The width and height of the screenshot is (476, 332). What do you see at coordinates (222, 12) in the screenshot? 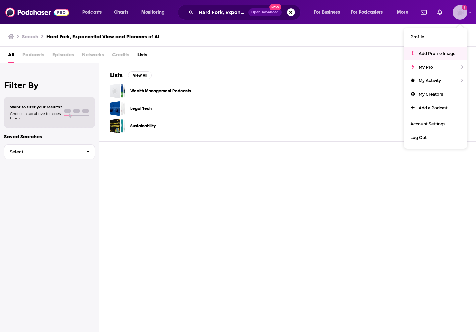
I see `input: Search podcasts, credits, & more...` at bounding box center [222, 12].